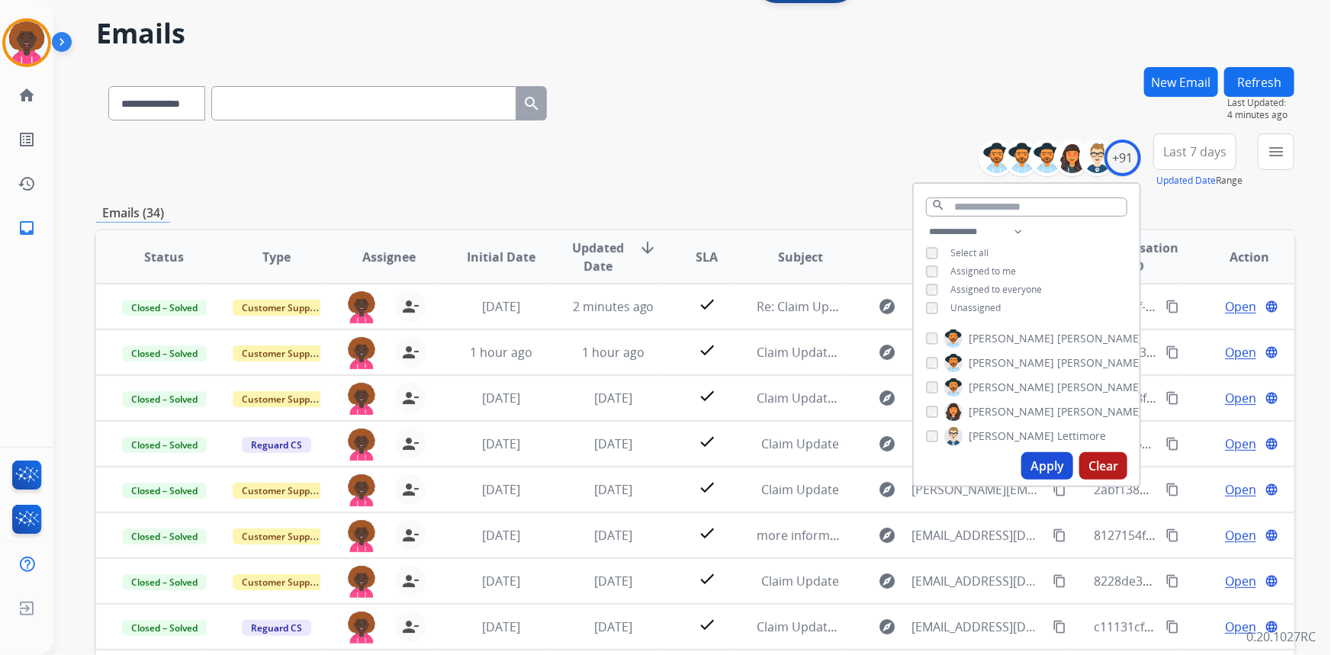 The width and height of the screenshot is (1331, 655). Describe the element at coordinates (833, 535) in the screenshot. I see `span: more information needed.` at that location.